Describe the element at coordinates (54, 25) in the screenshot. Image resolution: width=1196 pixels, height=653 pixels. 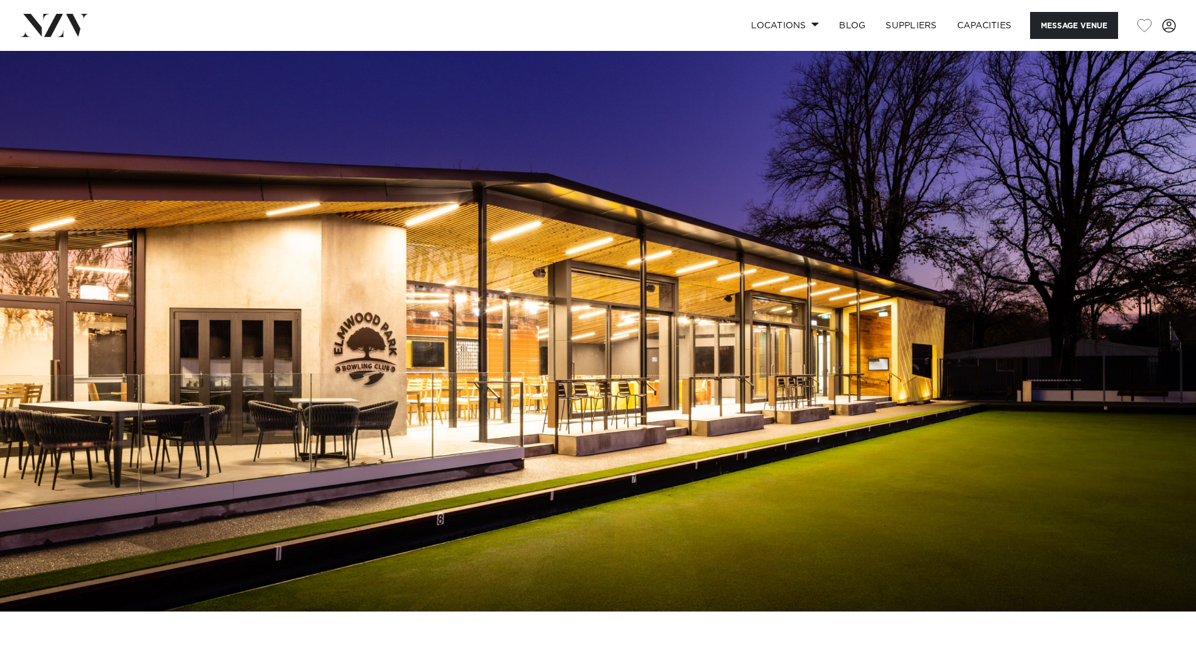
I see `img: nzv-logo.png` at that location.